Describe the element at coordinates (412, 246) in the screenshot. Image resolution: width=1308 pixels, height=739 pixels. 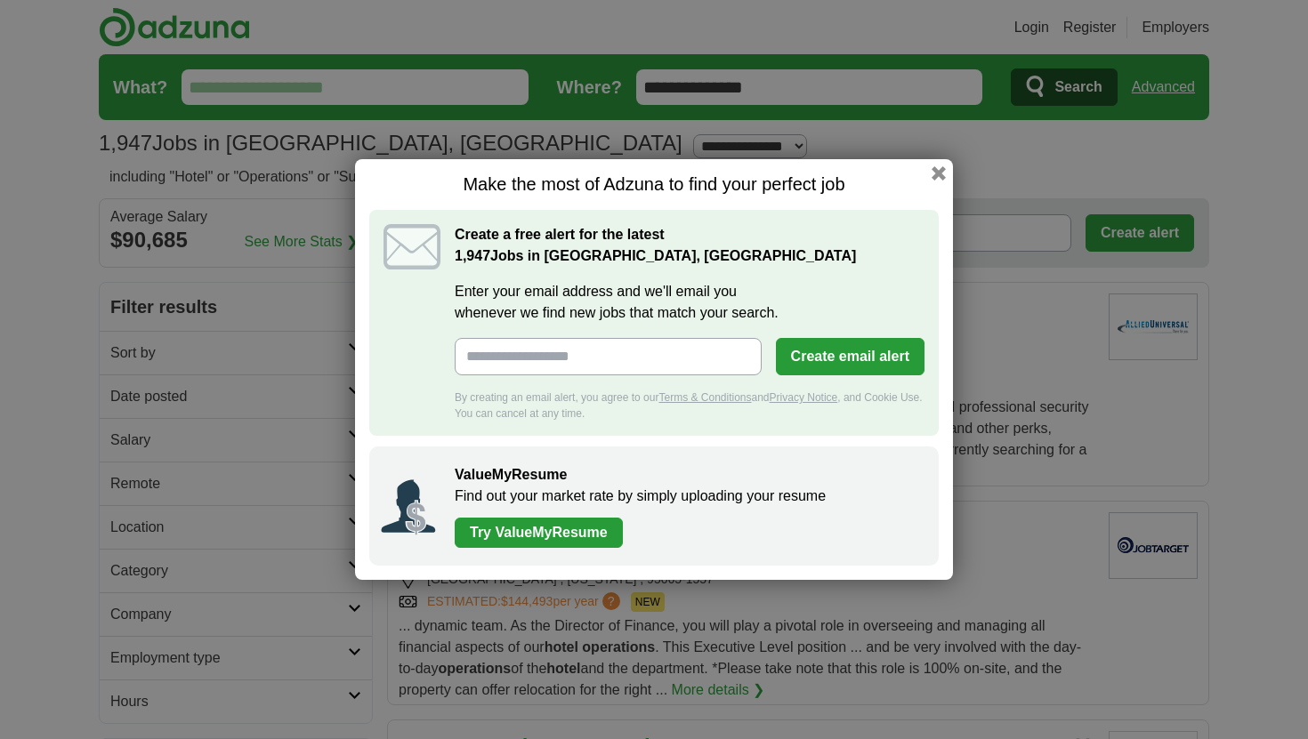
I see `img: icon_email.svg` at that location.